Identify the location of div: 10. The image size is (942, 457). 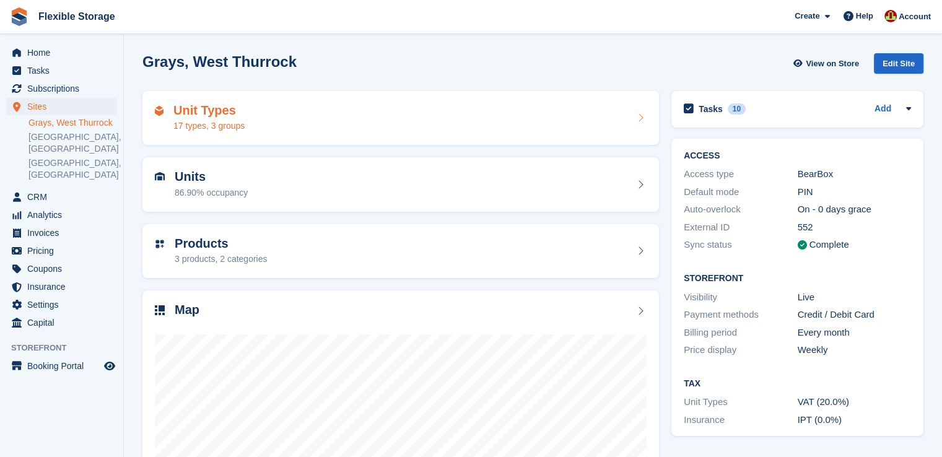
(736, 109).